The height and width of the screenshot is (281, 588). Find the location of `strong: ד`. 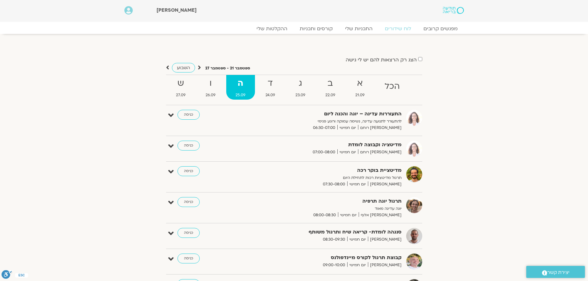

strong: ד is located at coordinates (270, 83).